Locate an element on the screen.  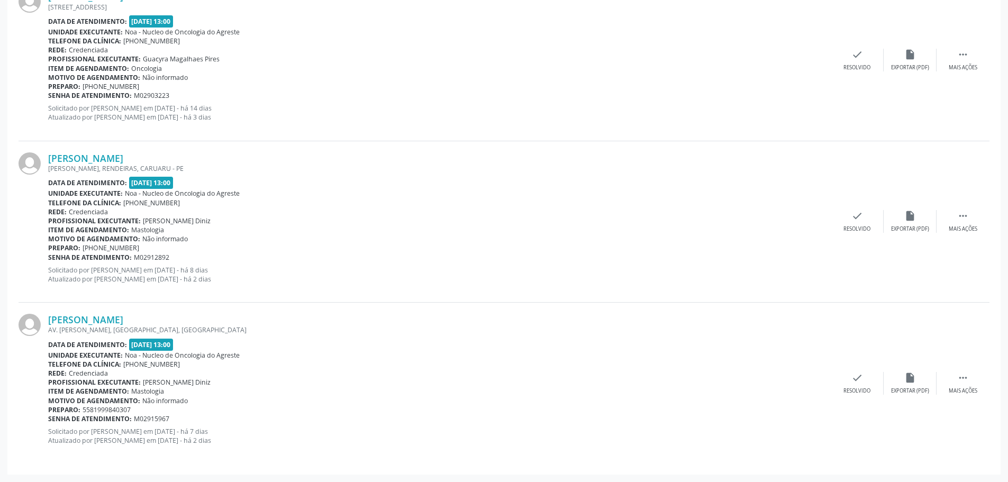
span: M02903223 is located at coordinates (151, 95).